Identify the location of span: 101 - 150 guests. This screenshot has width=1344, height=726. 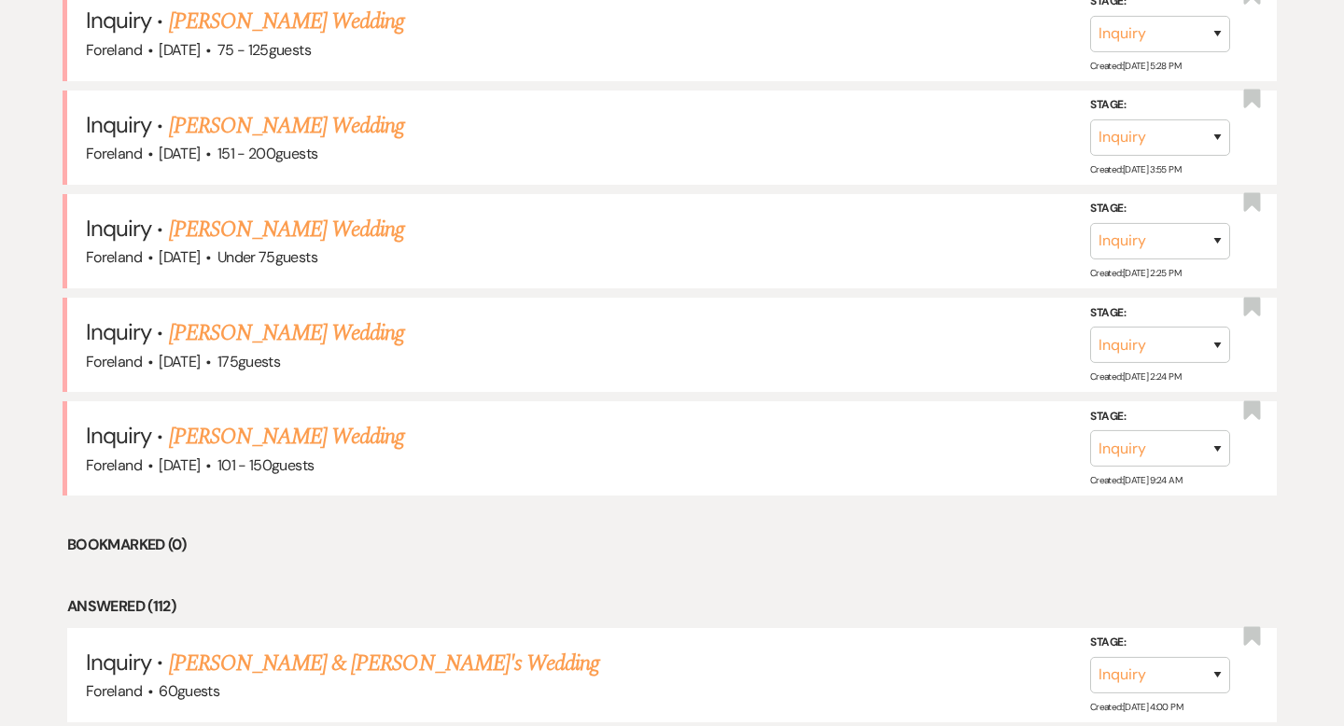
(265, 465).